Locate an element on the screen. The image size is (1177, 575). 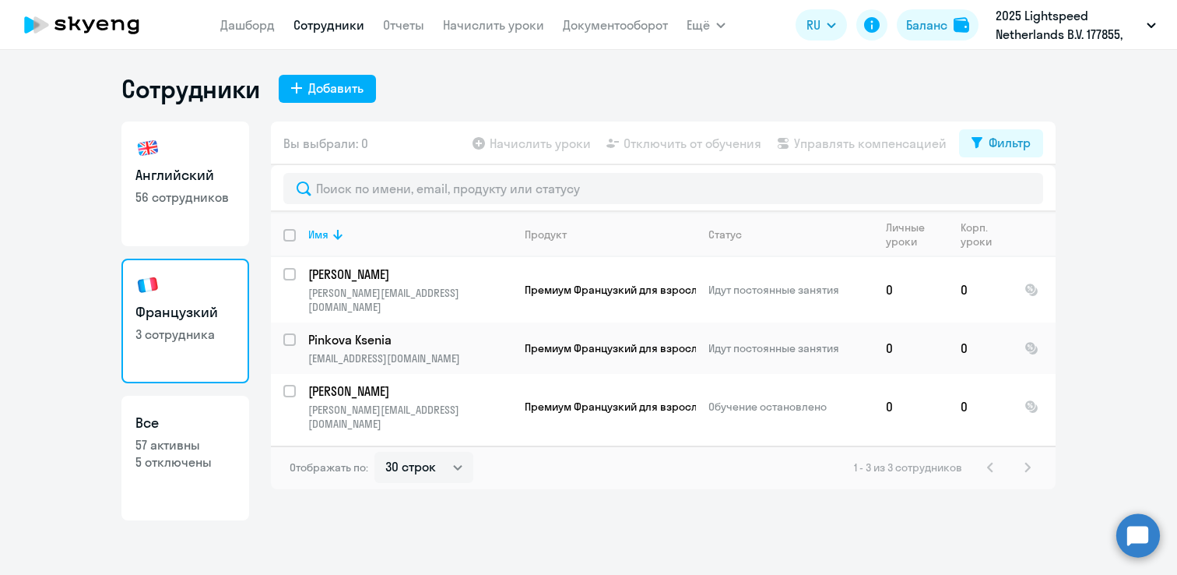
a: Английский56 сотрудников is located at coordinates (185, 184).